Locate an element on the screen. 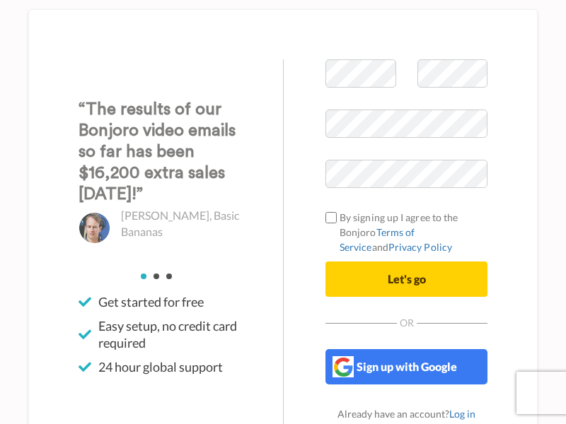 The height and width of the screenshot is (424, 566). span: Easy setup, no credit card required is located at coordinates (169, 335).